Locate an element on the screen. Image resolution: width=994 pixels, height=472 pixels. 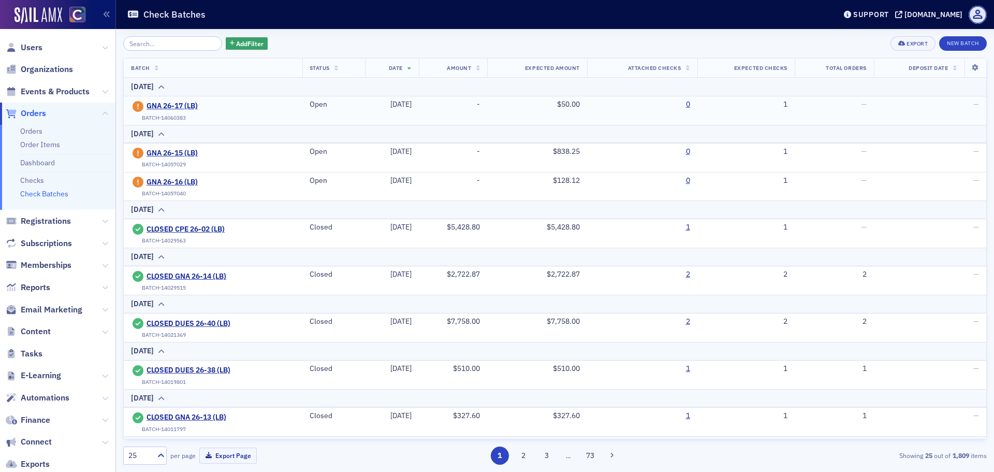
span: Amount is located at coordinates (459, 68).